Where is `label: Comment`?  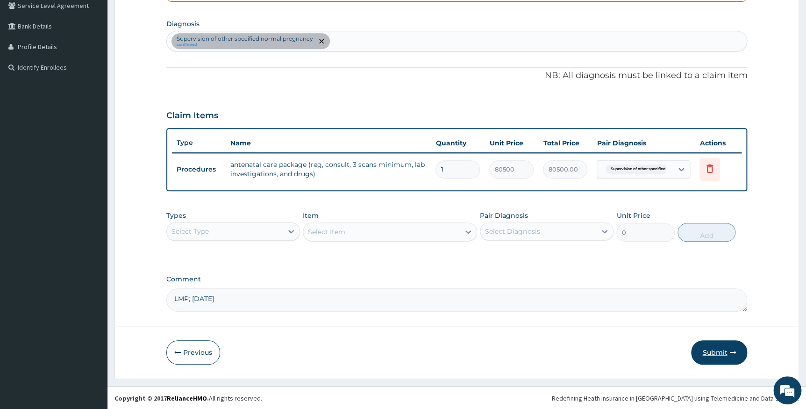
label: Comment is located at coordinates (457, 279).